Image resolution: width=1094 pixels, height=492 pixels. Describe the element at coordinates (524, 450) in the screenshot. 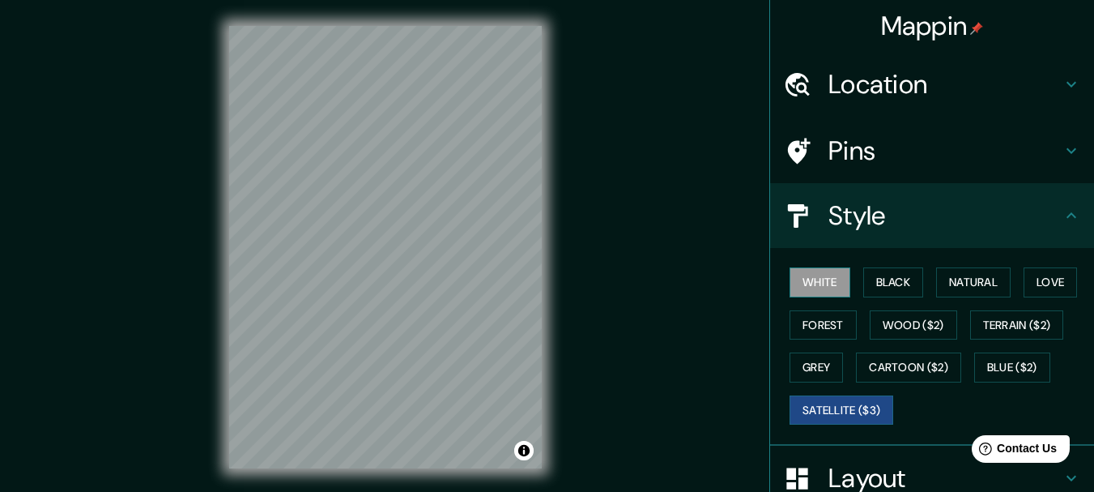

I see `button: Toggle attribution` at that location.